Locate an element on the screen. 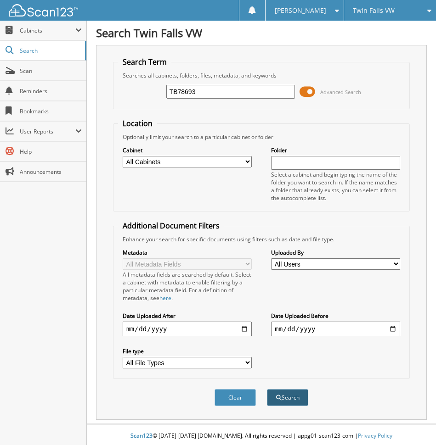  span: Help is located at coordinates (51, 152).